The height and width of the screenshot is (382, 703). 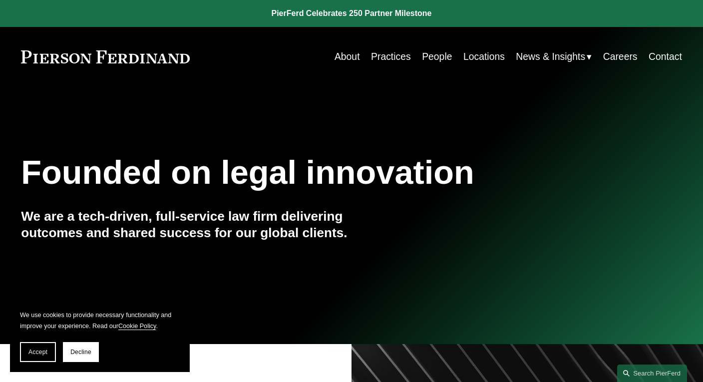 I want to click on a: Careers, so click(x=620, y=56).